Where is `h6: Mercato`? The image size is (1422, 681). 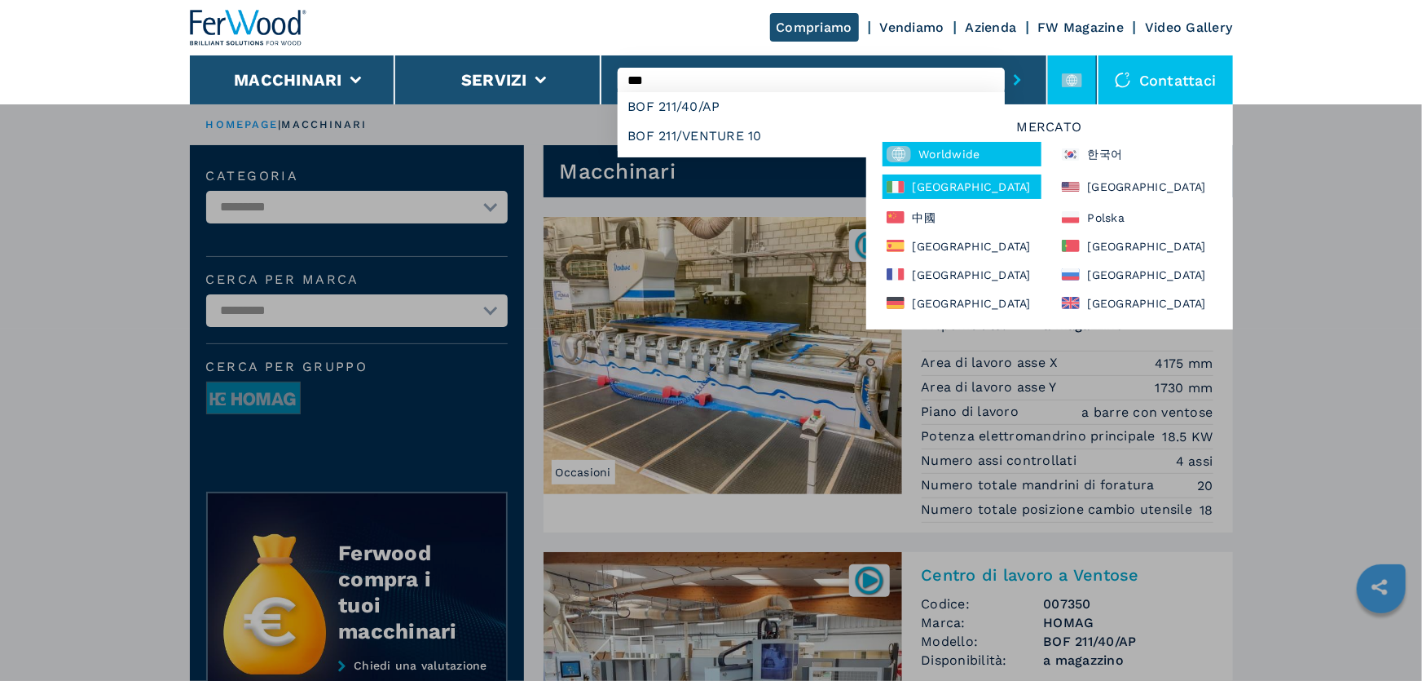
h6: Mercato is located at coordinates (1050, 131).